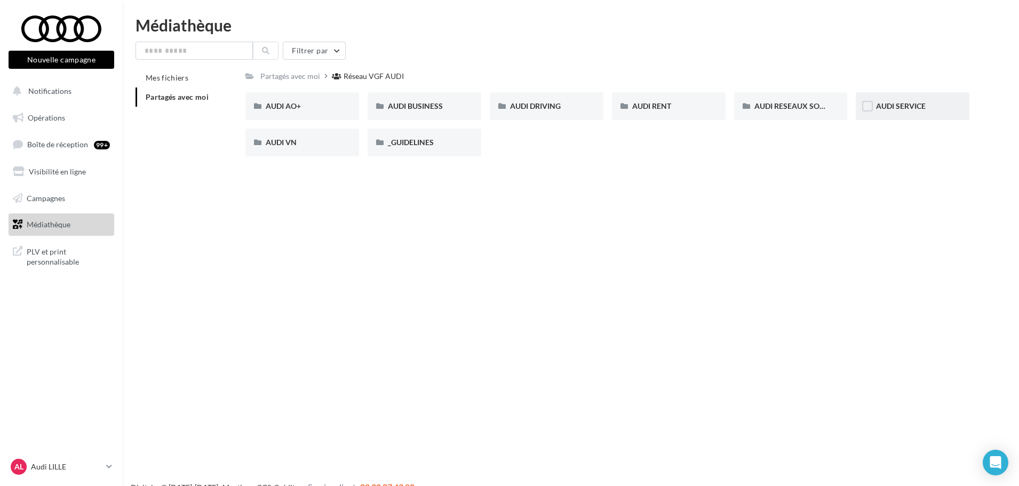 The width and height of the screenshot is (1019, 486). Describe the element at coordinates (59, 91) in the screenshot. I see `button: Notifications` at that location.